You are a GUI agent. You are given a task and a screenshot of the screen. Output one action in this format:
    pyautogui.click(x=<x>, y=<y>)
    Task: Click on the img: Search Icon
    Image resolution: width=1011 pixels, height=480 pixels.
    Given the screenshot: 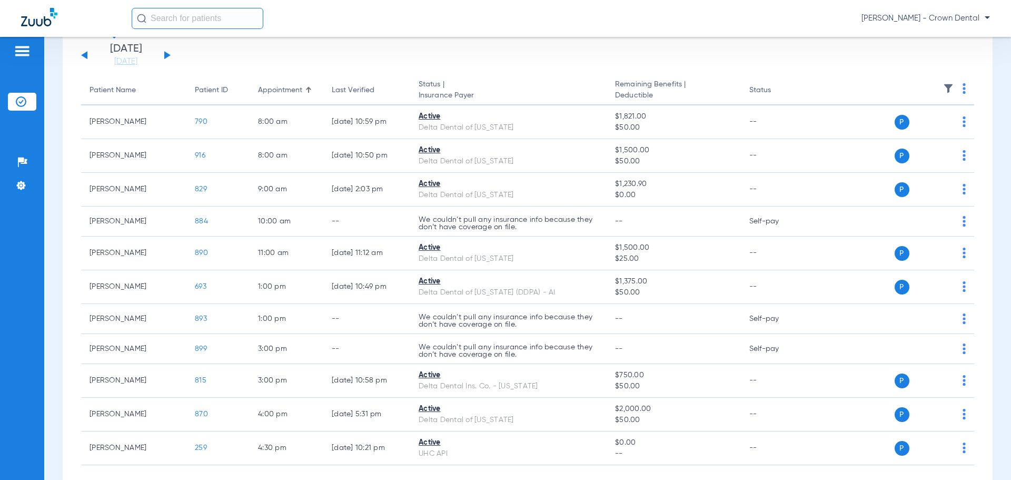 What is the action you would take?
    pyautogui.click(x=142, y=18)
    